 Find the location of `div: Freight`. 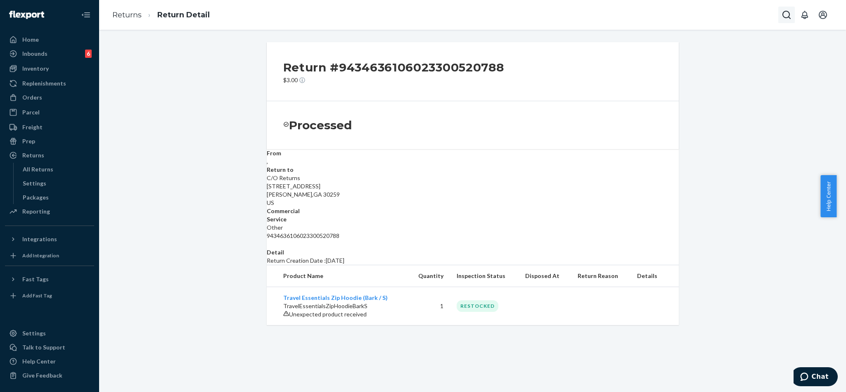

div: Freight is located at coordinates (32, 127).